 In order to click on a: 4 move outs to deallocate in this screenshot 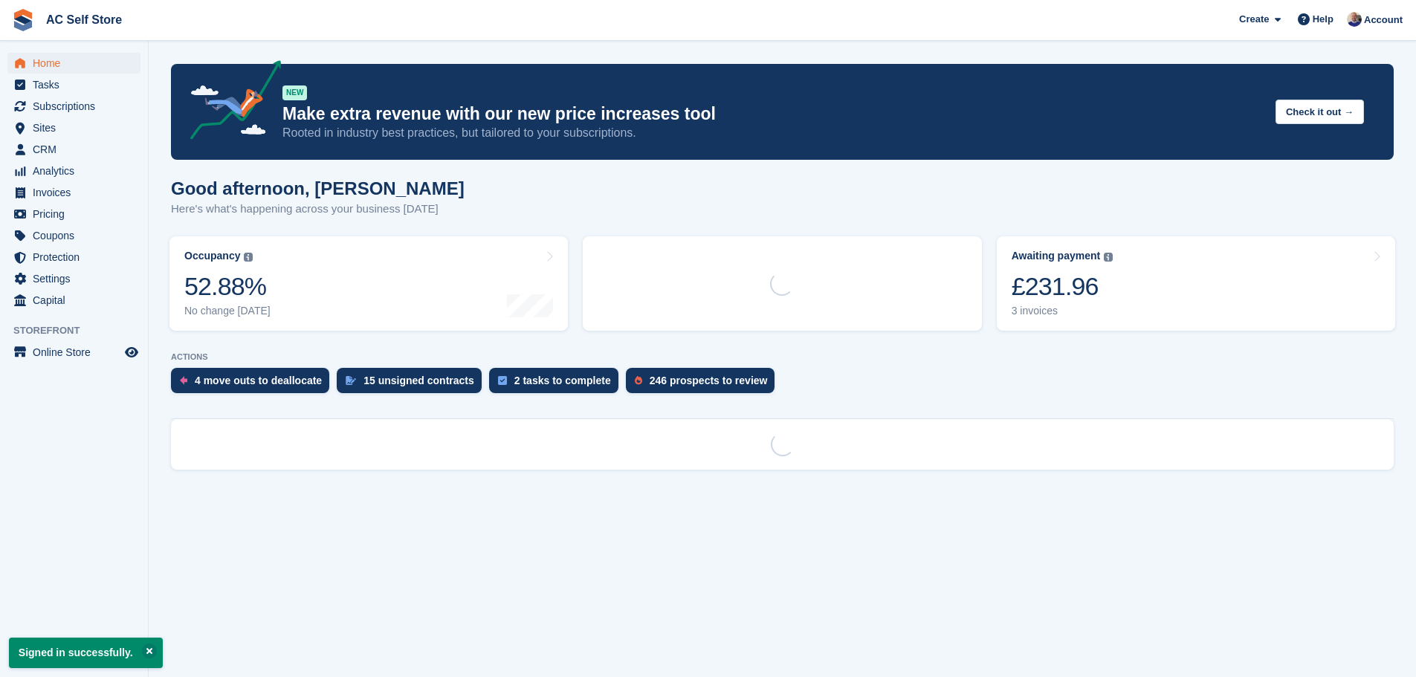, I will do `click(254, 384)`.